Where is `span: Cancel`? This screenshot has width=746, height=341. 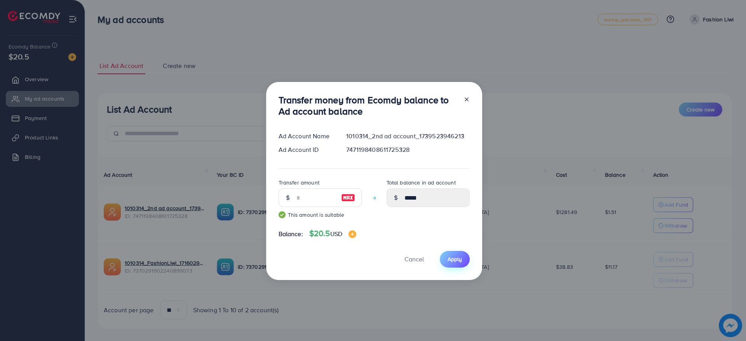
span: Cancel is located at coordinates (414, 259).